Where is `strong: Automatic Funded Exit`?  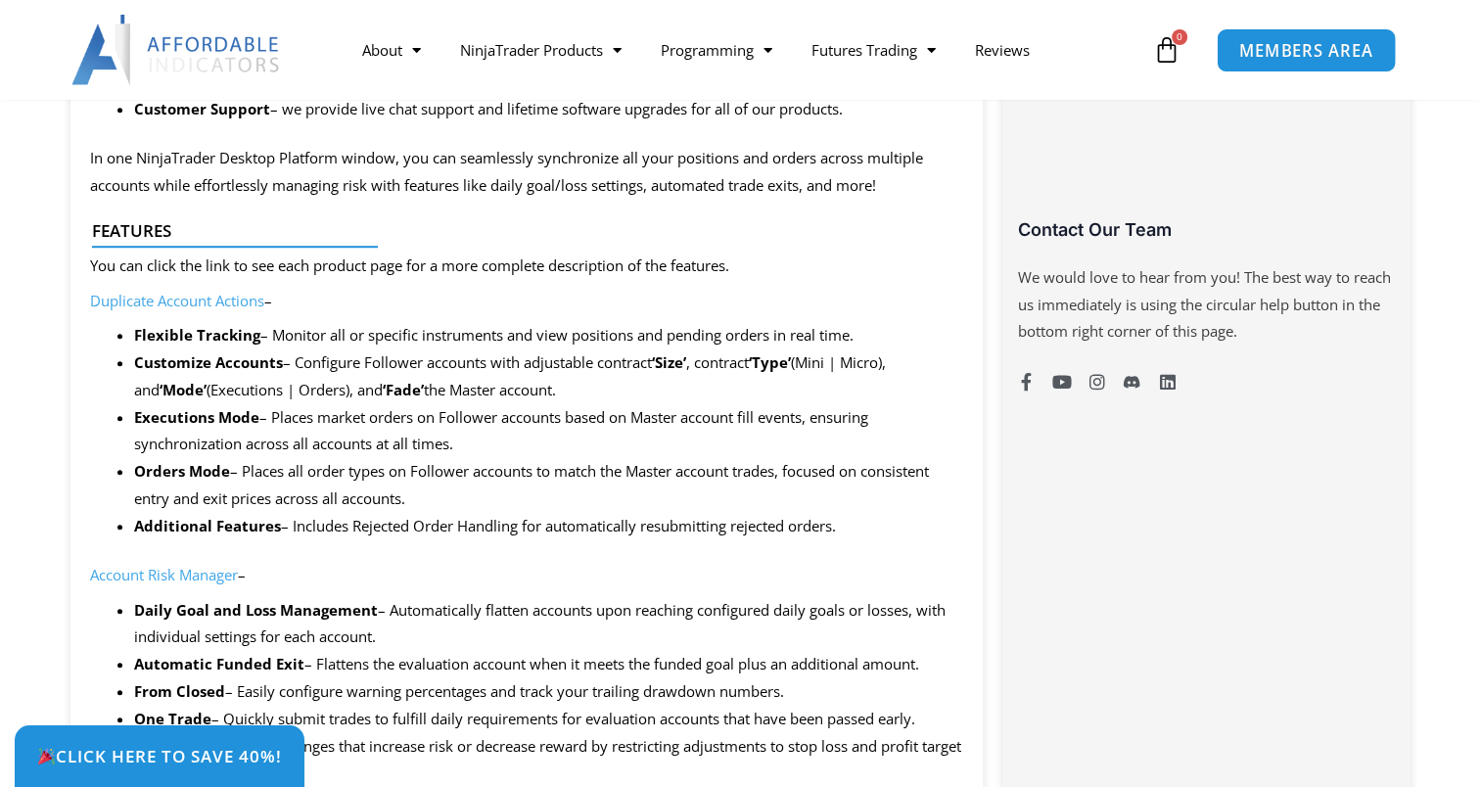
strong: Automatic Funded Exit is located at coordinates (219, 664).